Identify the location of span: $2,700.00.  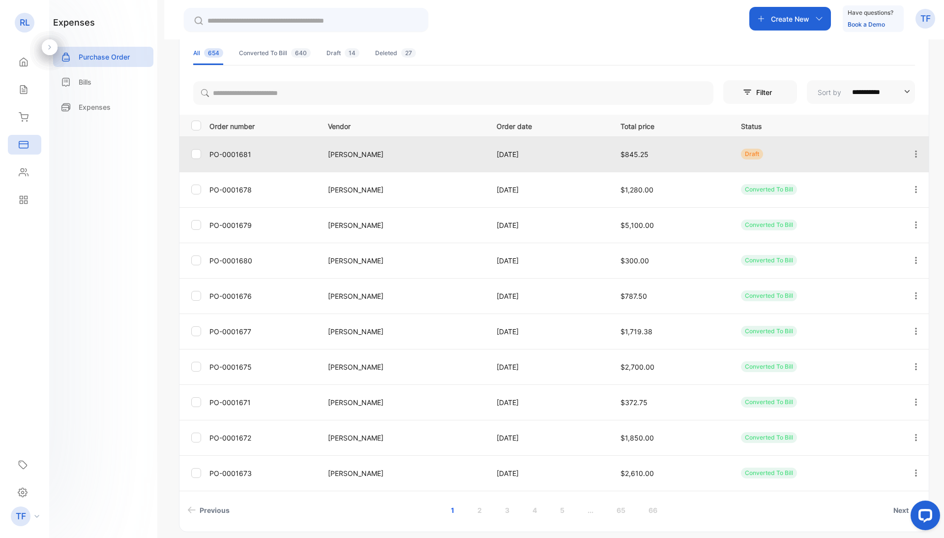
(637, 366).